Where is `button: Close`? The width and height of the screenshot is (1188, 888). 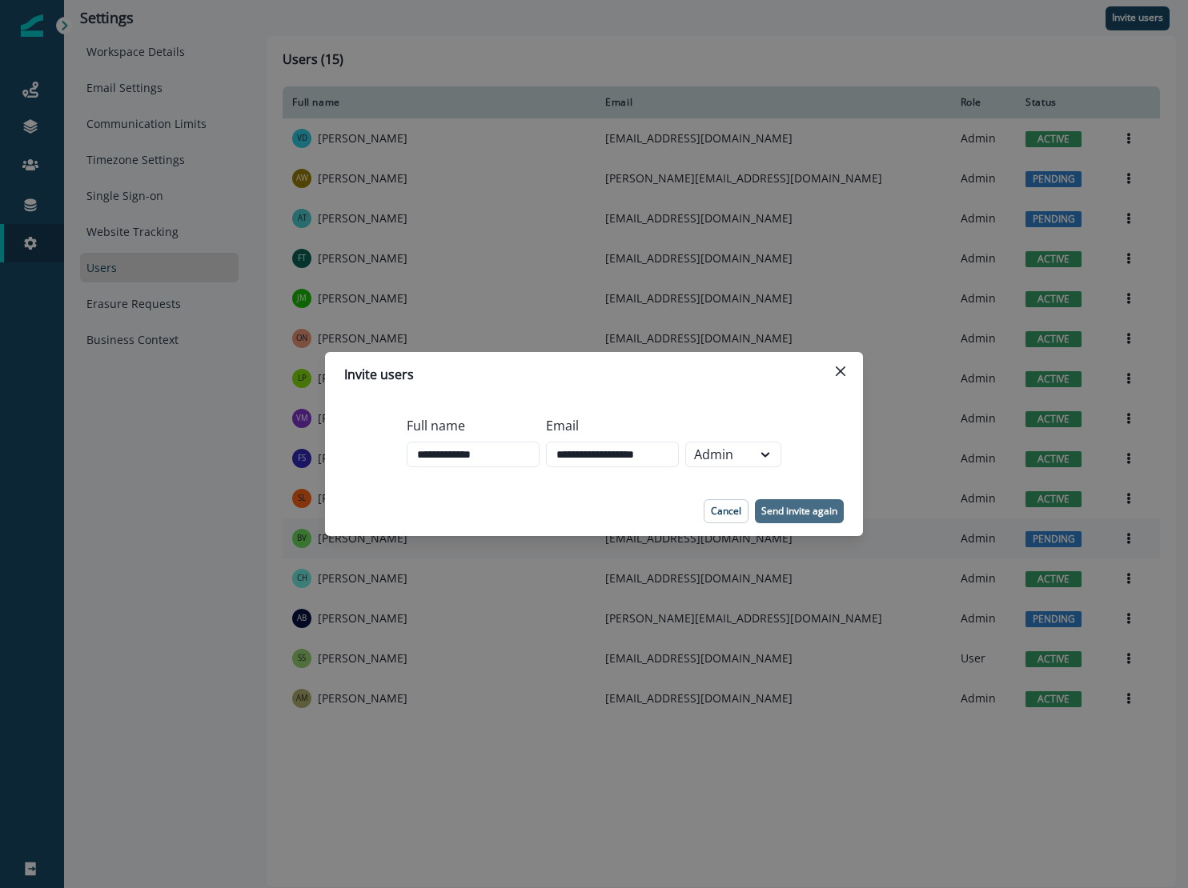 button: Close is located at coordinates (840, 371).